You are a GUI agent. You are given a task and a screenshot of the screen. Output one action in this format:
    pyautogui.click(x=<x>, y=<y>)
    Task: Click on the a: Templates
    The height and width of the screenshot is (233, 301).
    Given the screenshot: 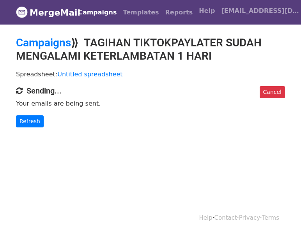 What is the action you would take?
    pyautogui.click(x=141, y=12)
    